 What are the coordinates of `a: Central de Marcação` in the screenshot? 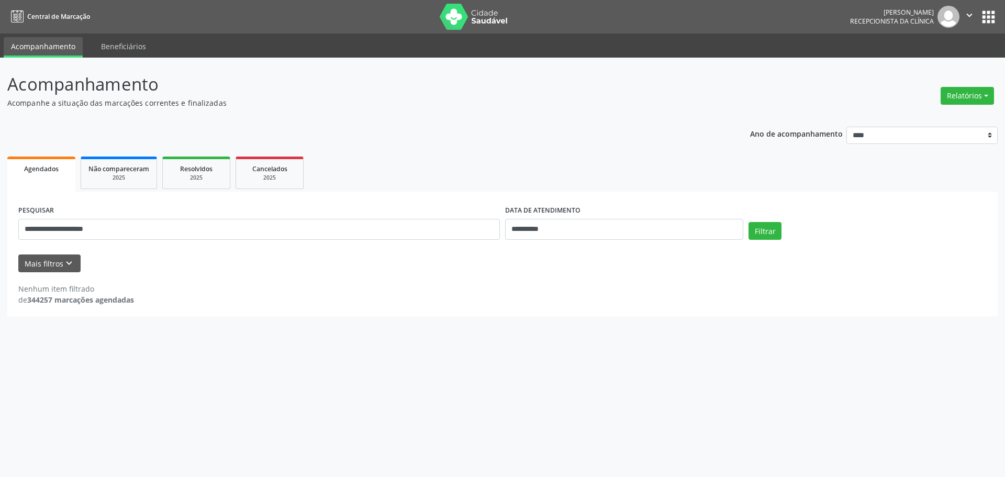 It's located at (49, 16).